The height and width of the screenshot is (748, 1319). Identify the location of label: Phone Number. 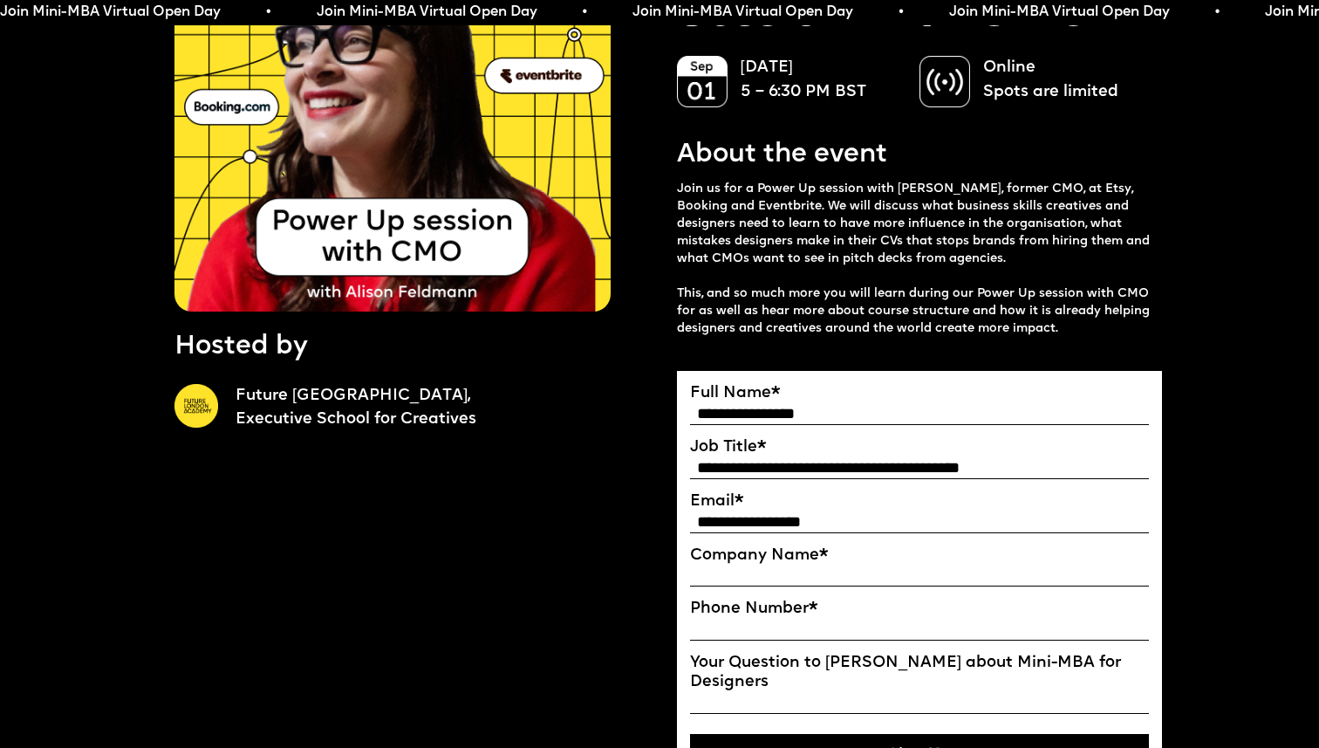
(920, 609).